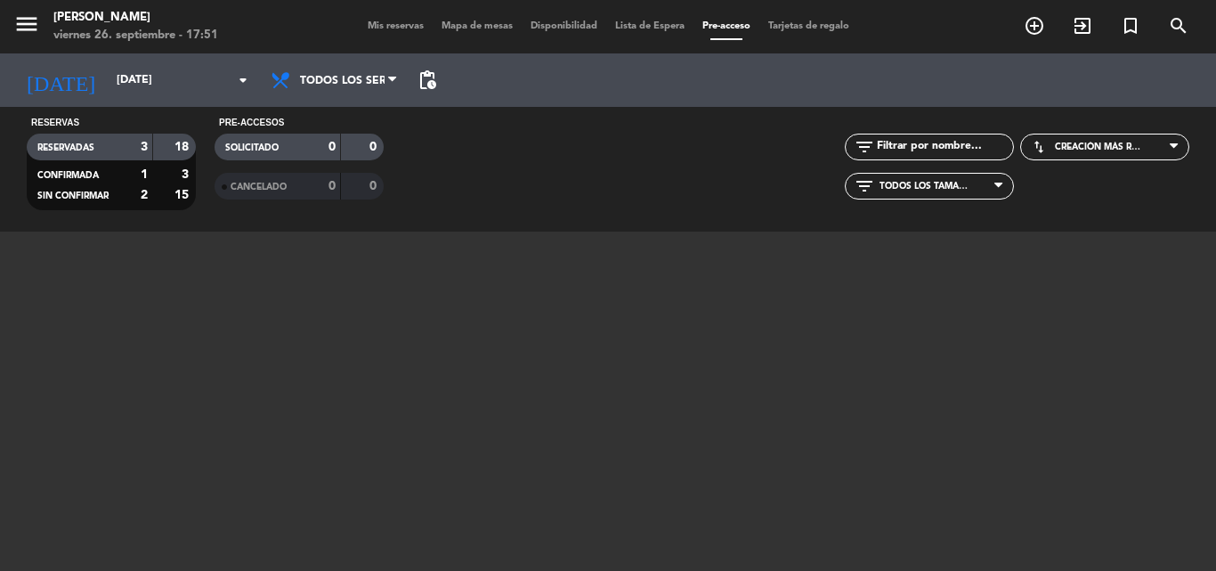  I want to click on strong: 15, so click(183, 195).